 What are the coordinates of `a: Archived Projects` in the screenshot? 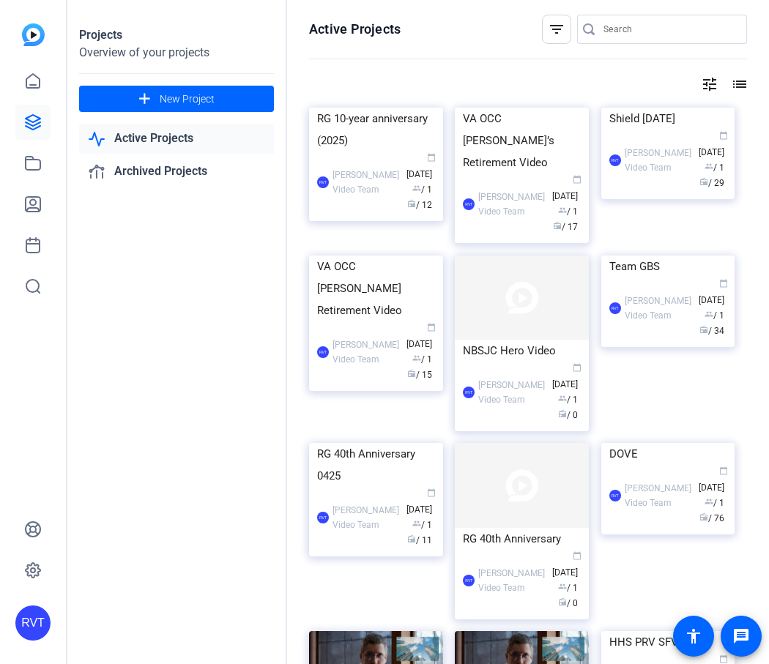 It's located at (176, 171).